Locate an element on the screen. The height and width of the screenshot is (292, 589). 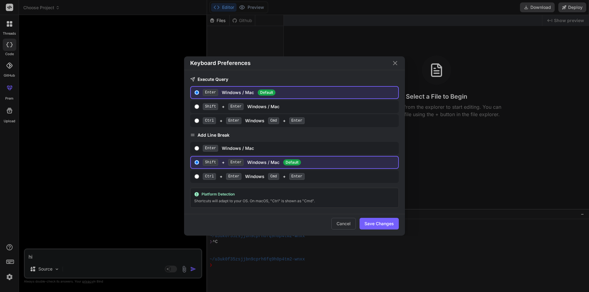
div: Shortcuts will adapt to your OS. On macOS, "Ctrl" is shown as "Cmd". is located at coordinates (294, 201).